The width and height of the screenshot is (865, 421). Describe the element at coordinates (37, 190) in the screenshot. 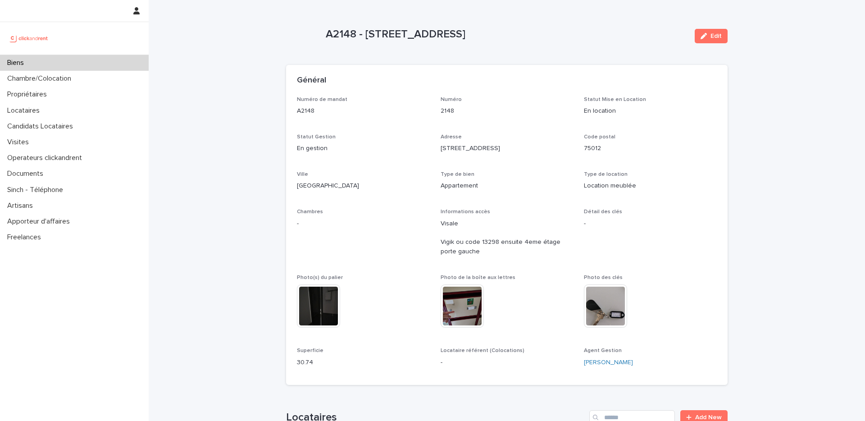

I see `p: Sinch - Téléphone` at that location.